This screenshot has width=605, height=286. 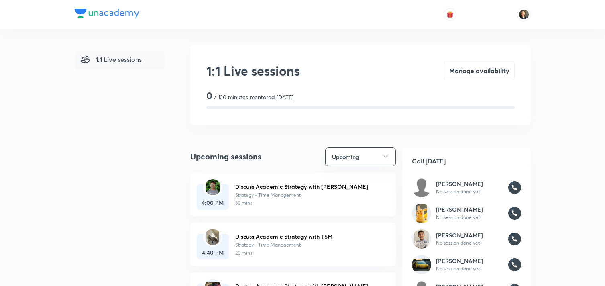 I want to click on h4: Upcoming sessions, so click(x=225, y=156).